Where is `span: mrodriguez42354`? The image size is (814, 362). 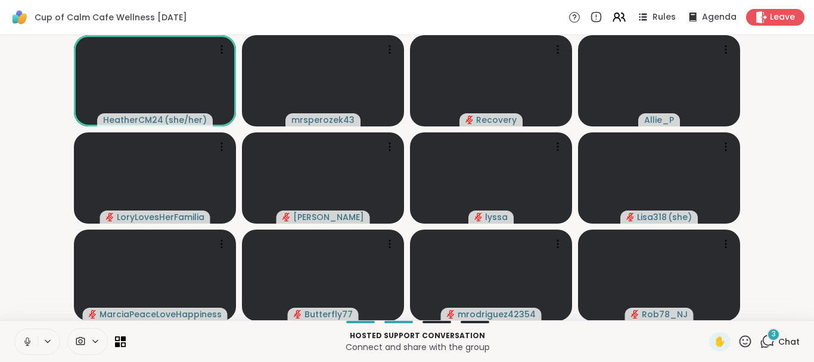
span: mrodriguez42354 is located at coordinates (496, 314).